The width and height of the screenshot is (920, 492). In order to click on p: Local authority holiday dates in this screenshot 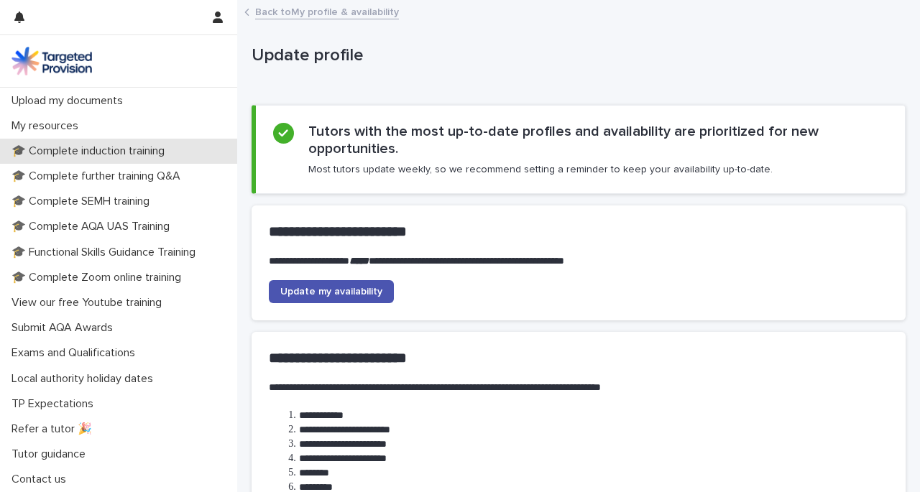, I will do `click(85, 379)`.